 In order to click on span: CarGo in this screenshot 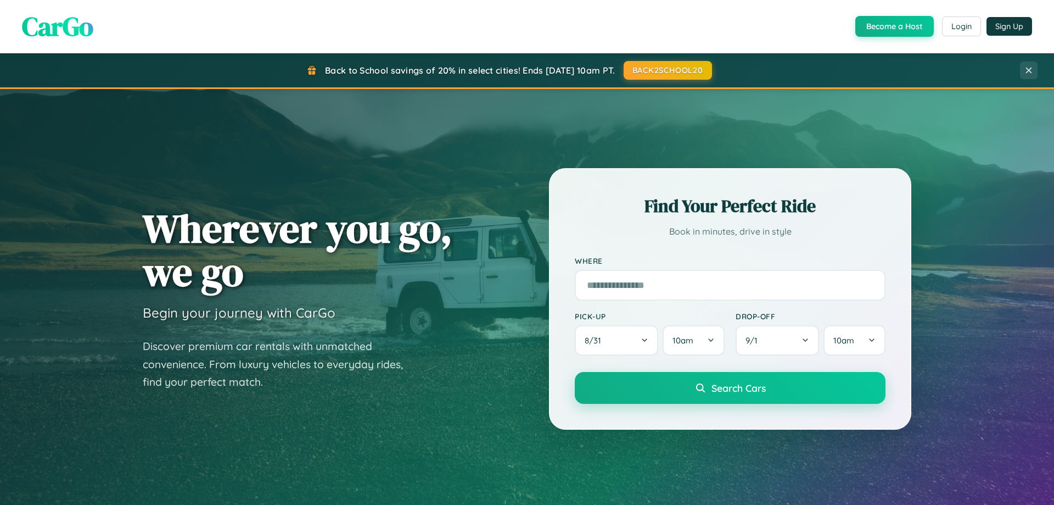, I will do `click(58, 26)`.